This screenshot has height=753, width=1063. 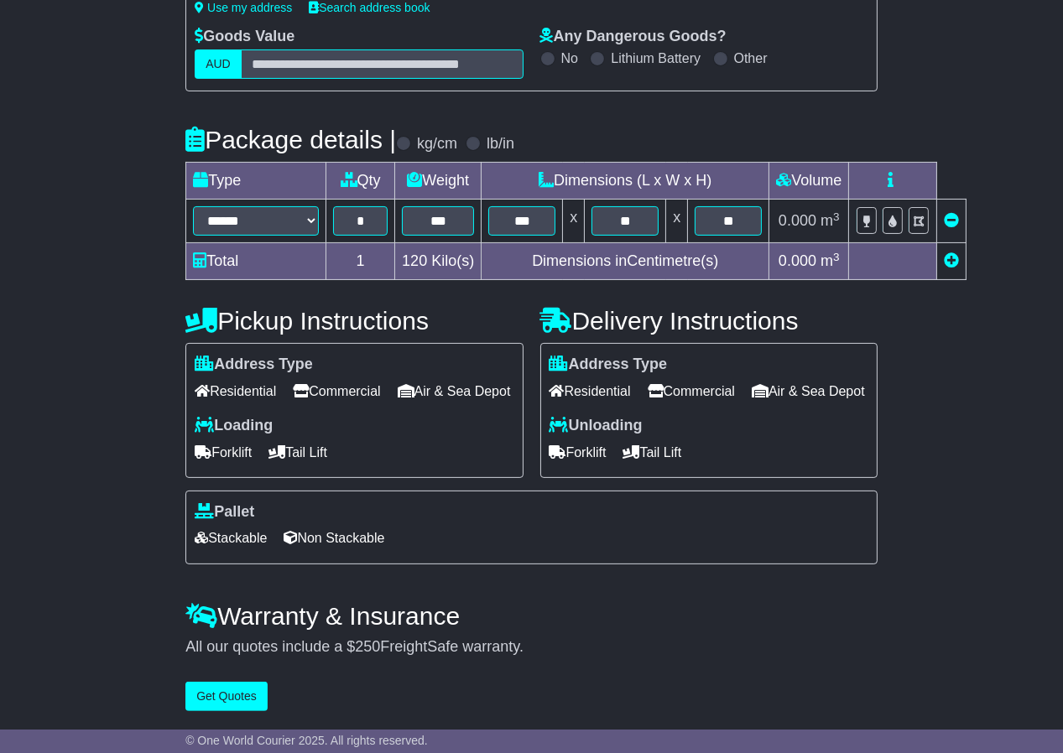 I want to click on label: No, so click(x=569, y=58).